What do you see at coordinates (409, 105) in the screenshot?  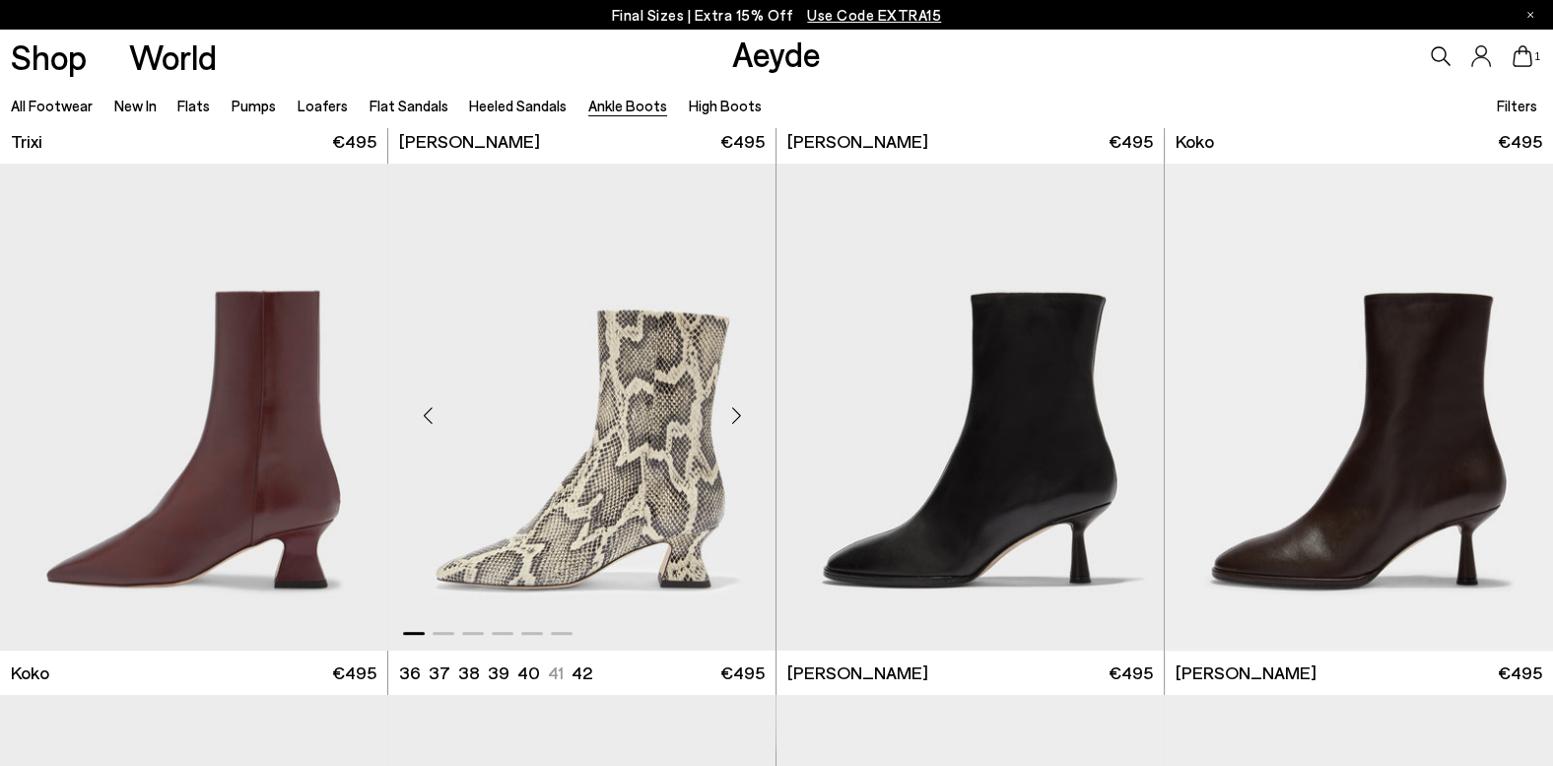 I see `a: Flat Sandals` at bounding box center [409, 105].